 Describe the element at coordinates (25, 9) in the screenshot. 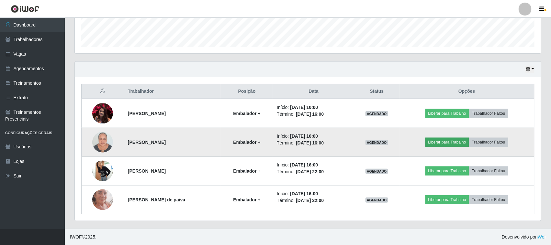

I see `img: CoreUI Logo` at that location.